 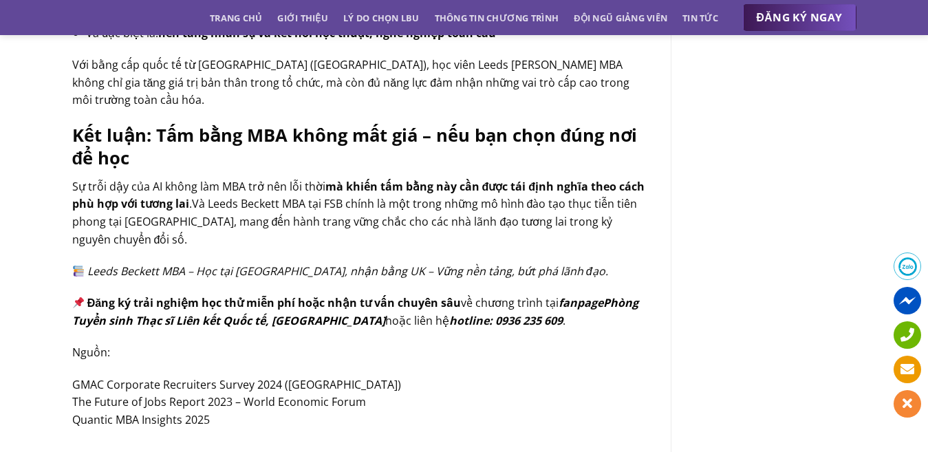 What do you see at coordinates (355, 147) in the screenshot?
I see `b: Kết luận: Tấm bằng MBA không mất giá – nếu bạn chọn đúng nơi để học` at bounding box center [355, 147].